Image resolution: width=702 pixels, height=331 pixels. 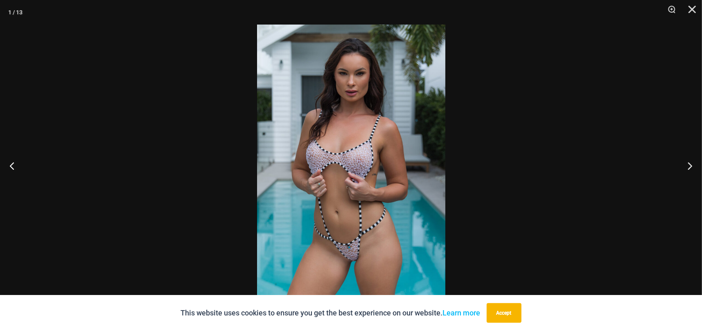 I want to click on button: Next, so click(x=686, y=166).